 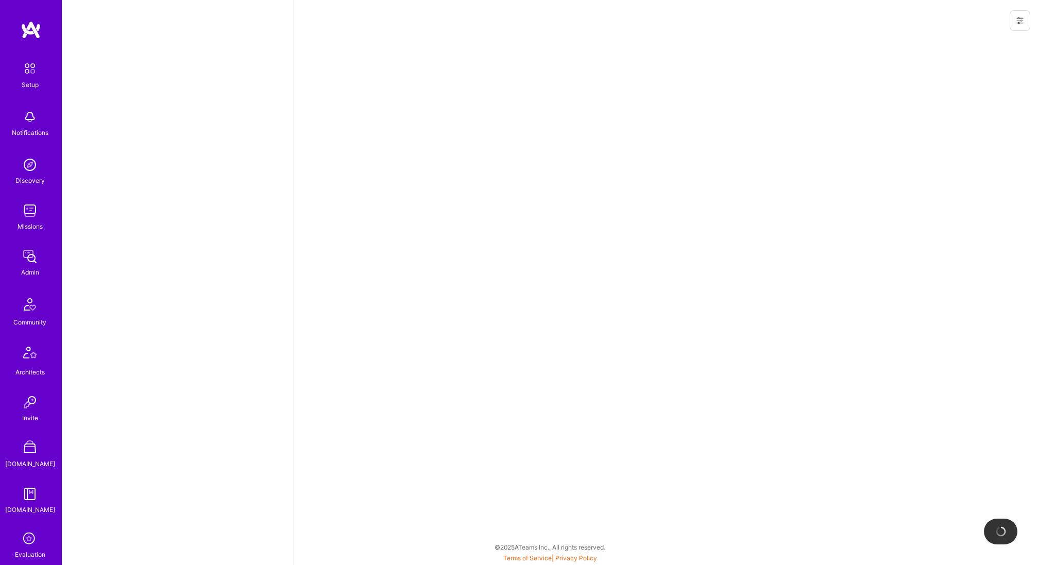 I want to click on img: Architects, so click(x=30, y=354).